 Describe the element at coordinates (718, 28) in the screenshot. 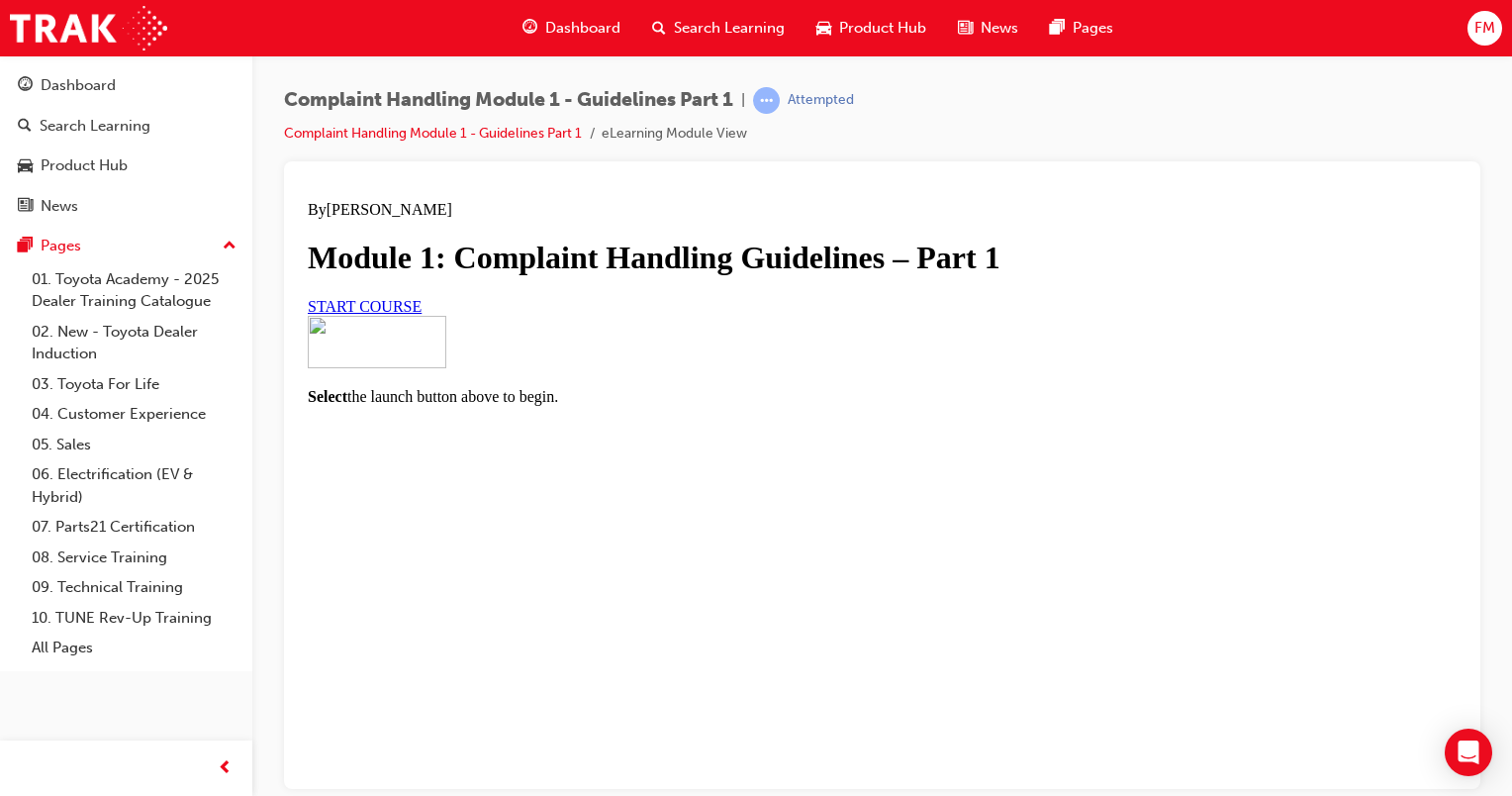

I see `a: search-iconSearch Learning` at that location.